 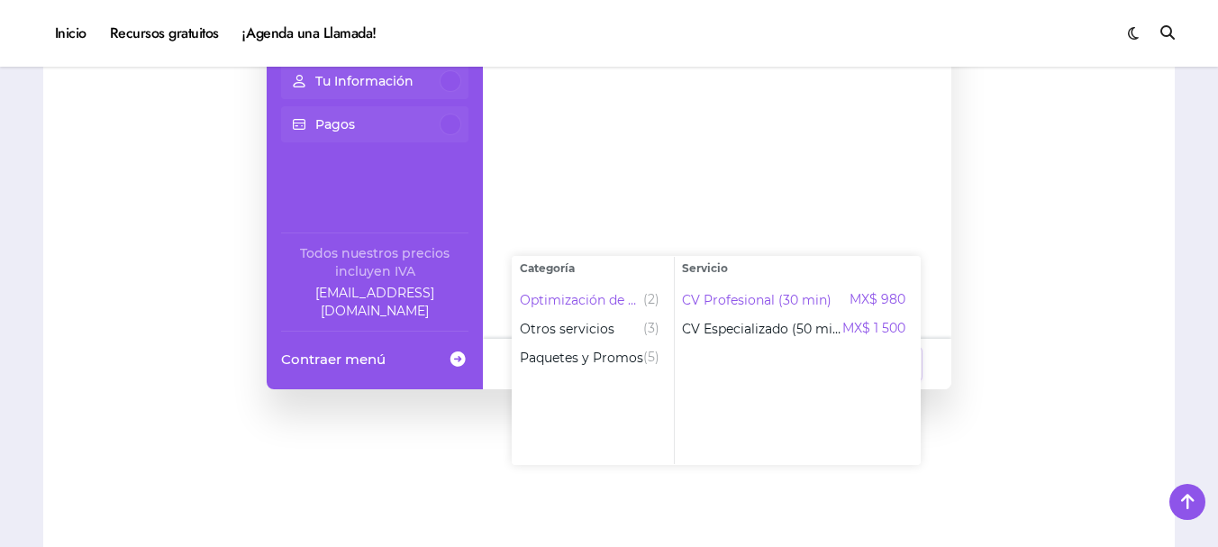 What do you see at coordinates (581, 358) in the screenshot?
I see `span: Paquetes y Promos` at bounding box center [581, 358].